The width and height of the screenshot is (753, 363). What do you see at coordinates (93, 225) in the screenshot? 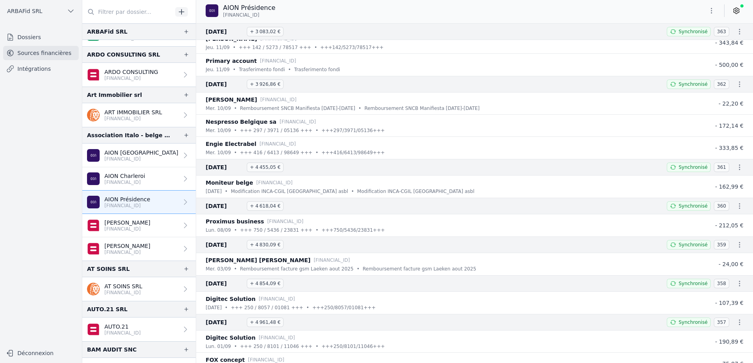
I see `img: belfius-1.png` at bounding box center [93, 225].